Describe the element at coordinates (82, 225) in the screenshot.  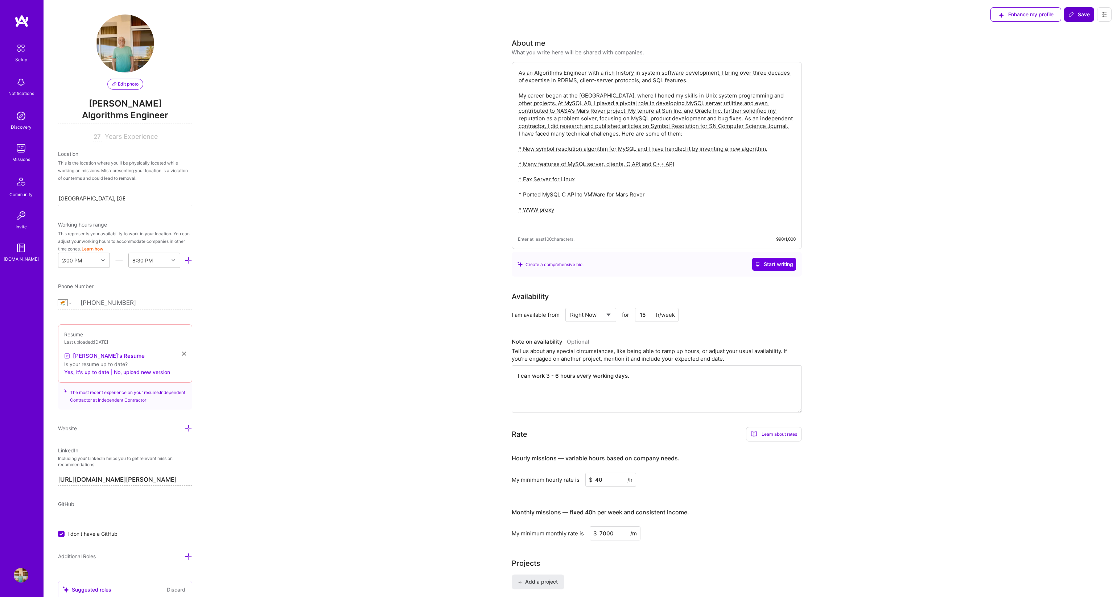
I see `span: Working hours range` at that location.